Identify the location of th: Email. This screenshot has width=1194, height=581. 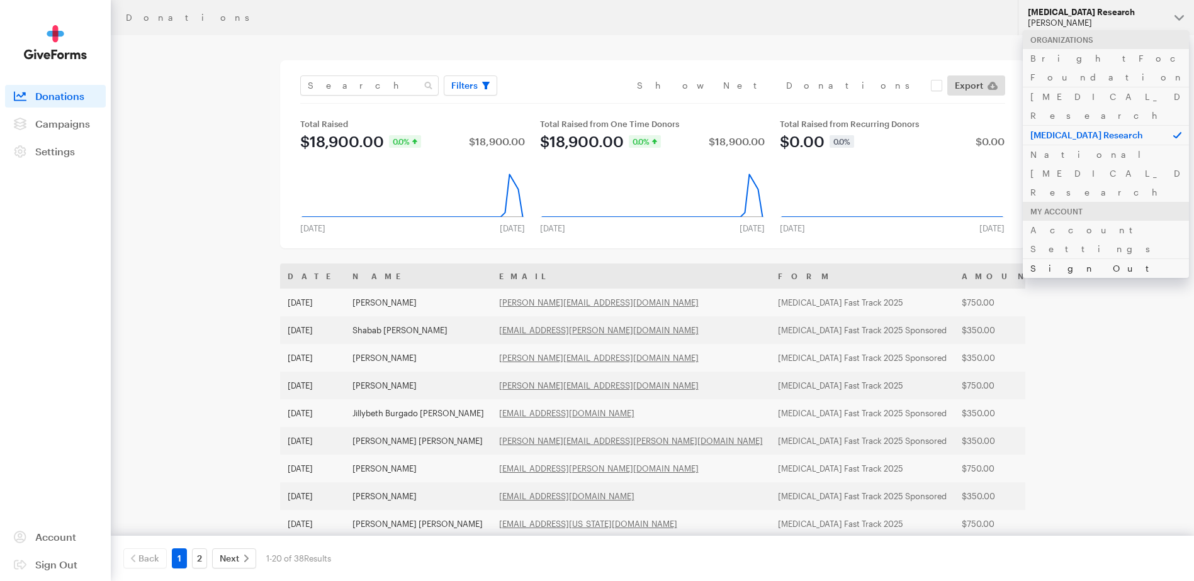
(631, 276).